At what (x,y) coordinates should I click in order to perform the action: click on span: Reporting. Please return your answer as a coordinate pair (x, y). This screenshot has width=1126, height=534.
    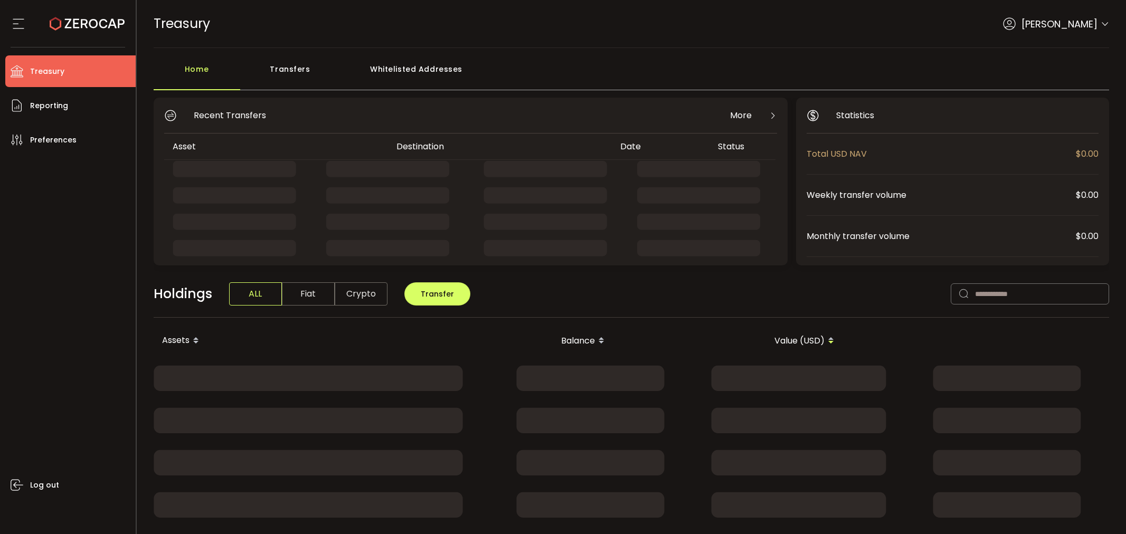
    Looking at the image, I should click on (49, 106).